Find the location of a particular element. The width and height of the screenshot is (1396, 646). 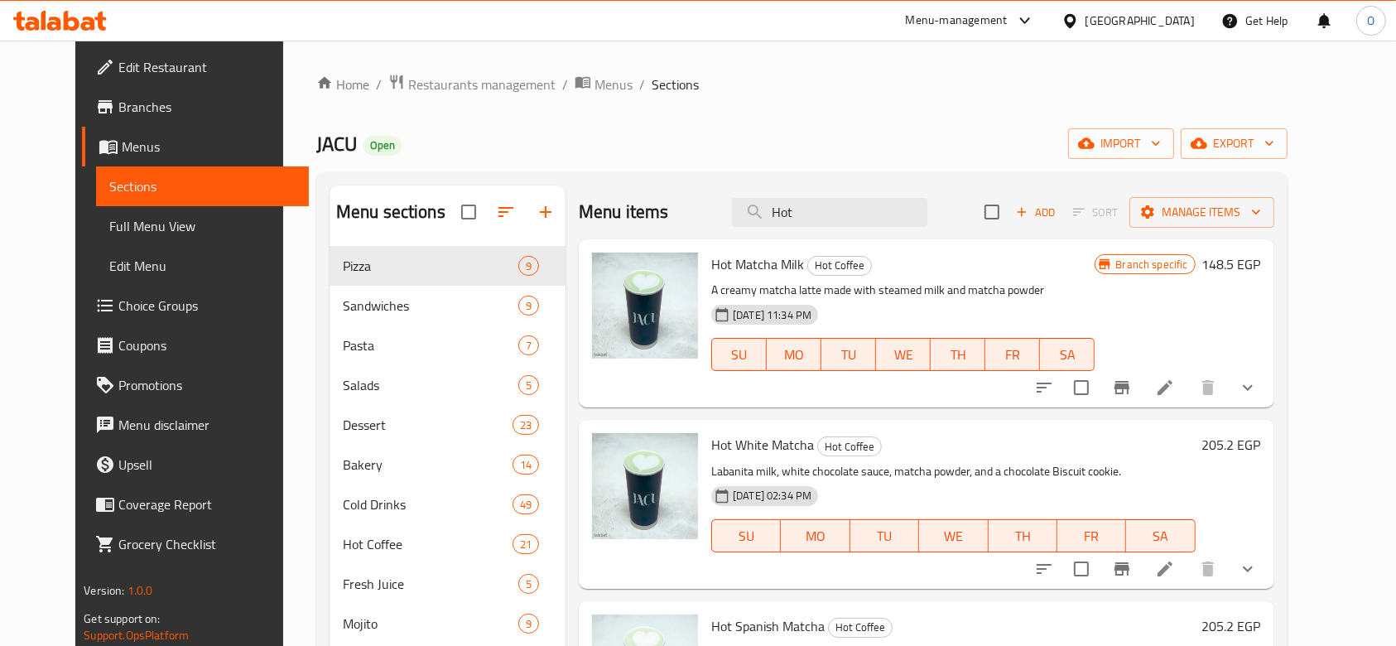

span: Version: is located at coordinates (103, 590).